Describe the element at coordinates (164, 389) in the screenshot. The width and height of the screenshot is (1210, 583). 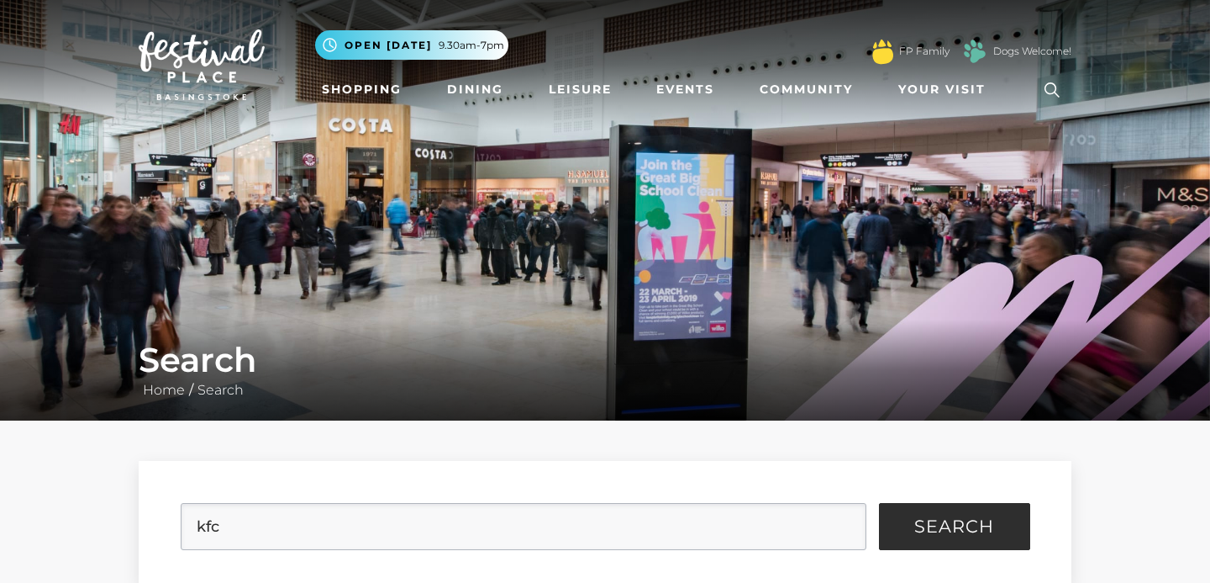
I see `a: Home` at that location.